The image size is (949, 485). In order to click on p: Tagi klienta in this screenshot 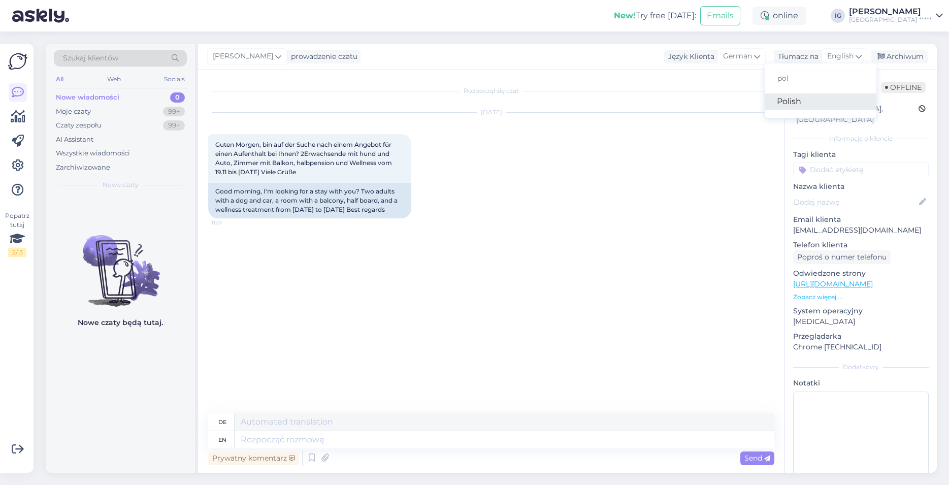, I will do `click(860, 154)`.